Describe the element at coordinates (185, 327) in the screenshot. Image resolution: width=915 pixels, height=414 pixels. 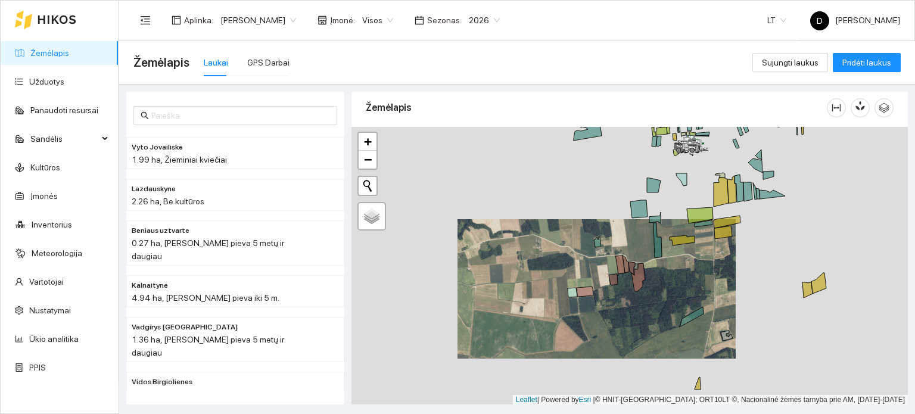
I see `span: Vadgirys lanka` at that location.